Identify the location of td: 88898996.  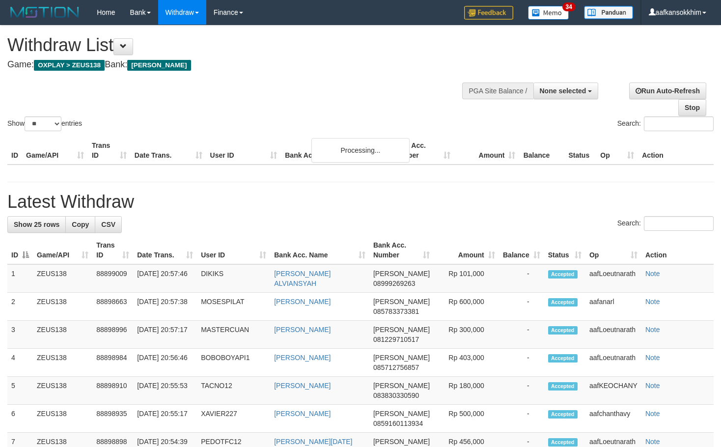
(112, 335).